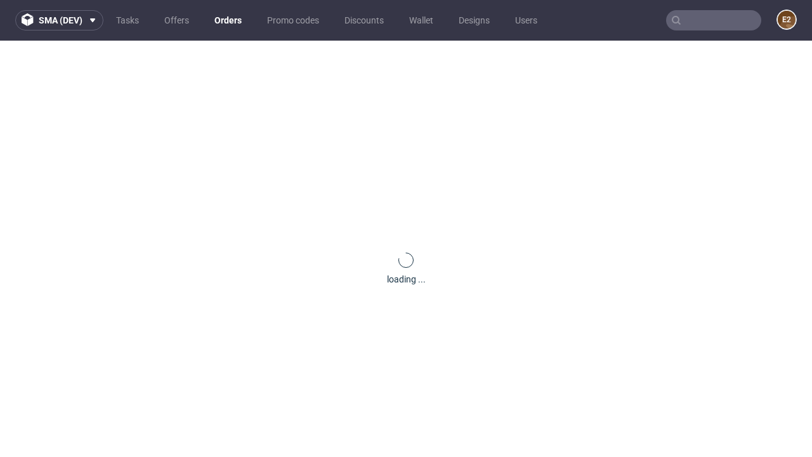  What do you see at coordinates (59, 20) in the screenshot?
I see `button: sma (dev)` at bounding box center [59, 20].